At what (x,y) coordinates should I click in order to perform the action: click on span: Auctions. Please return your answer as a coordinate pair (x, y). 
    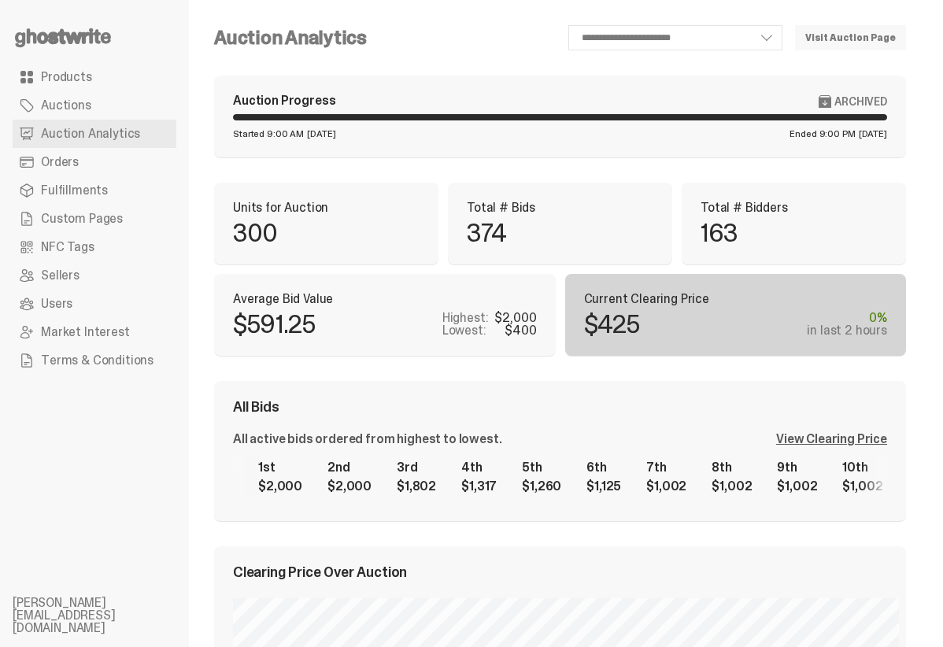
    Looking at the image, I should click on (66, 105).